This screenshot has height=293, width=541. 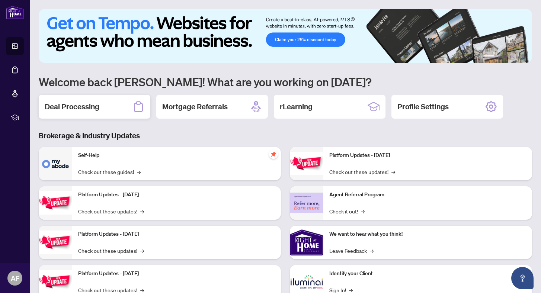 I want to click on a: Check out these guides!→, so click(x=109, y=172).